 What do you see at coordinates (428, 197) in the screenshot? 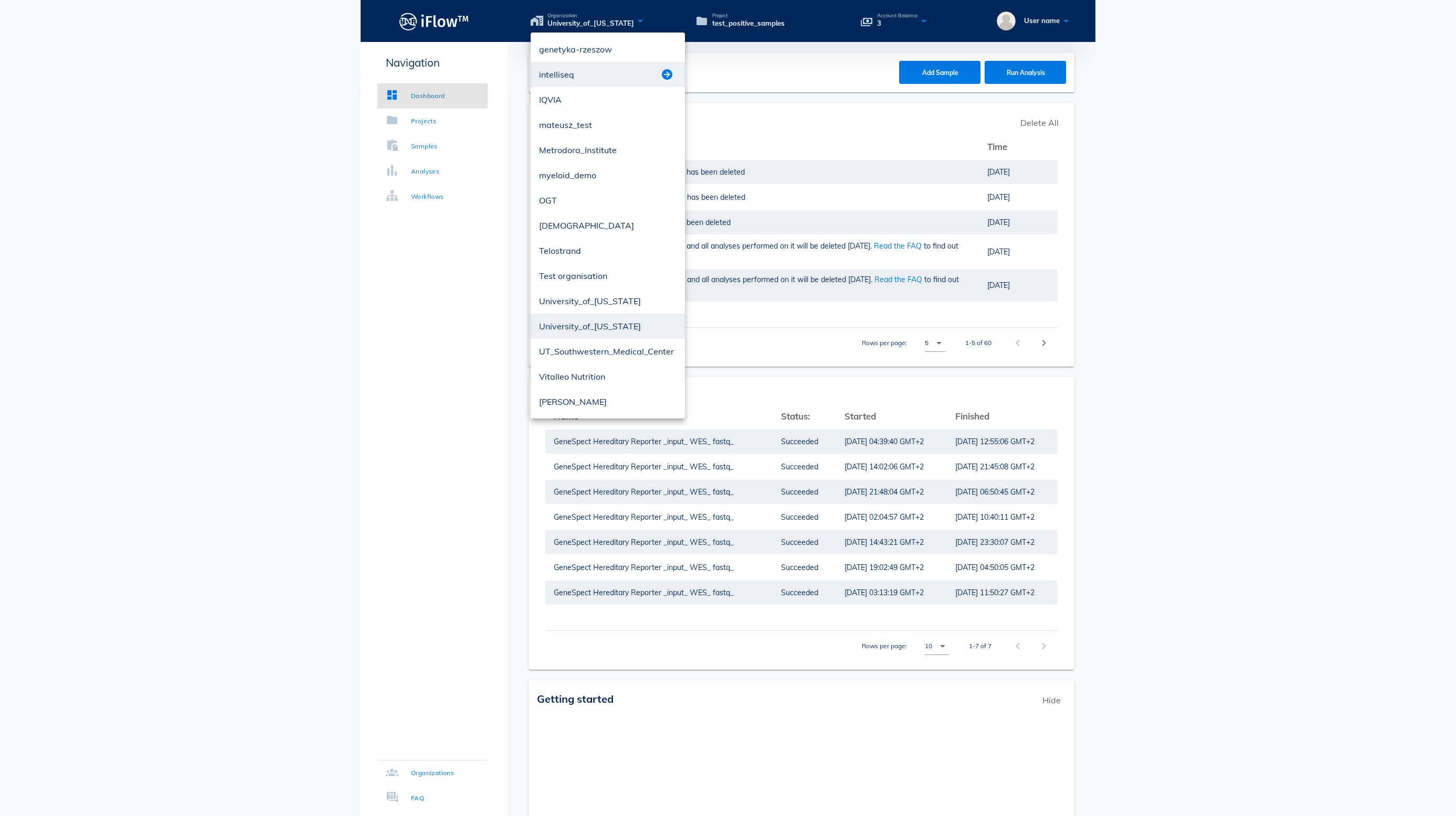
I see `div: Workflows` at bounding box center [428, 197].